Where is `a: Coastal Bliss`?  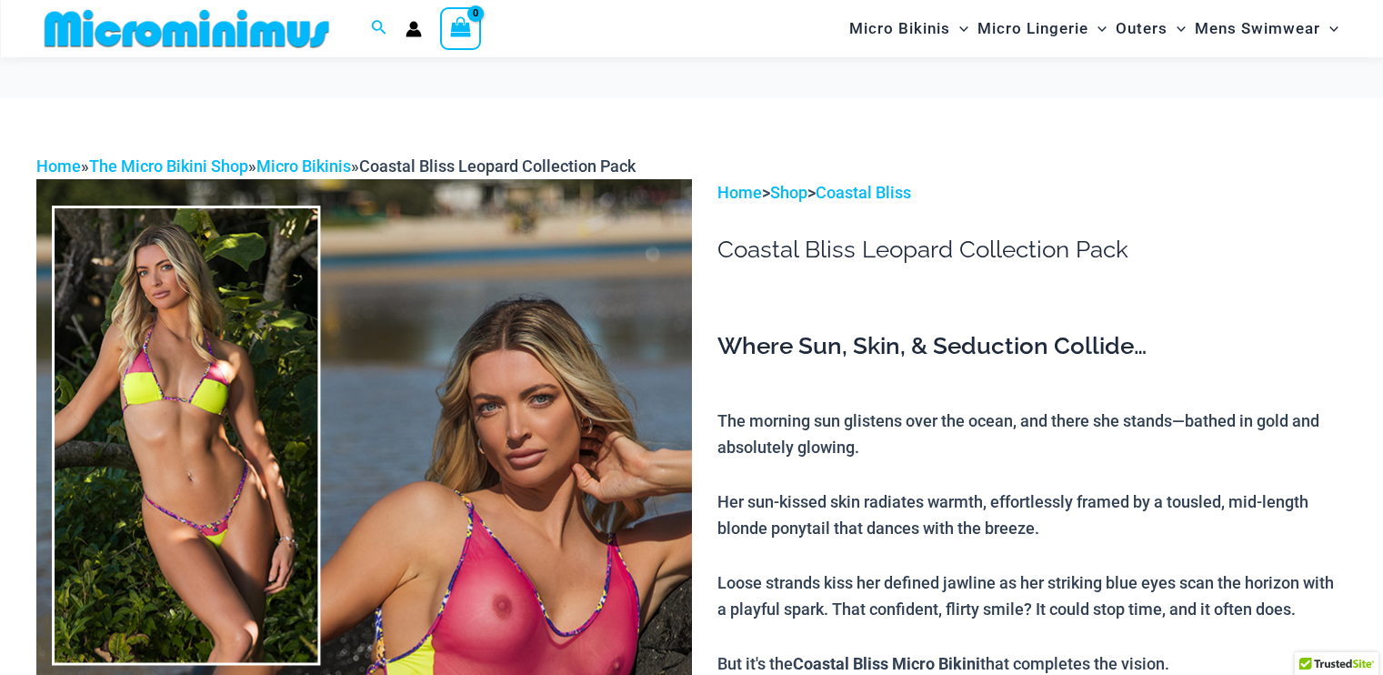 a: Coastal Bliss is located at coordinates (863, 192).